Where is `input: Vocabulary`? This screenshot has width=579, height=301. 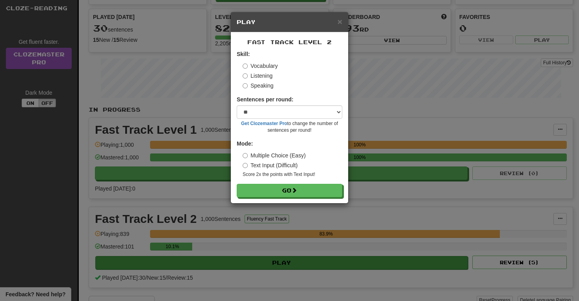
input: Vocabulary is located at coordinates (245, 66).